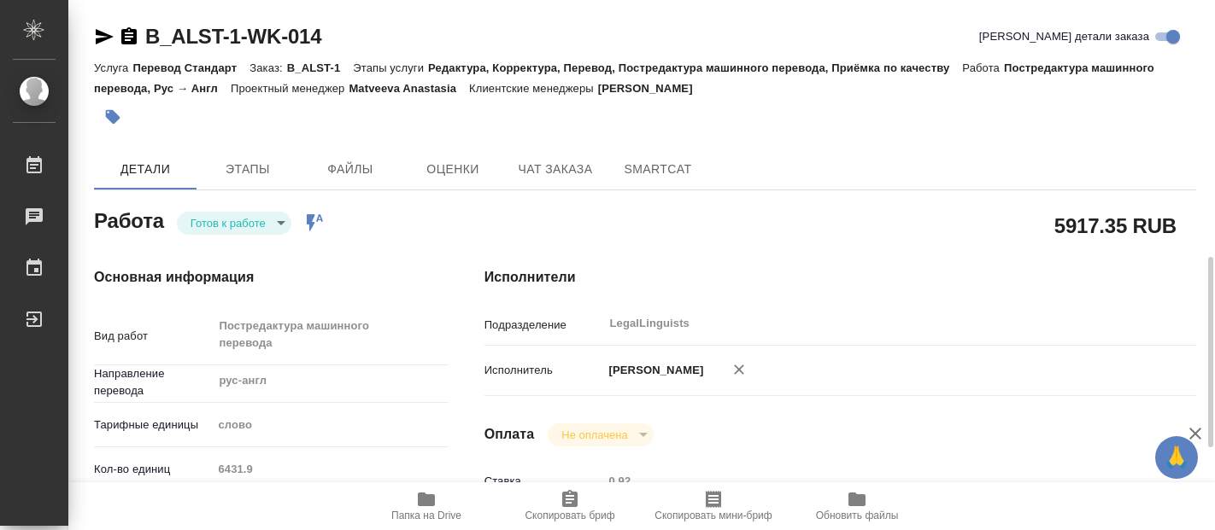 The image size is (1215, 530). I want to click on p: Исполнитель, so click(543, 371).